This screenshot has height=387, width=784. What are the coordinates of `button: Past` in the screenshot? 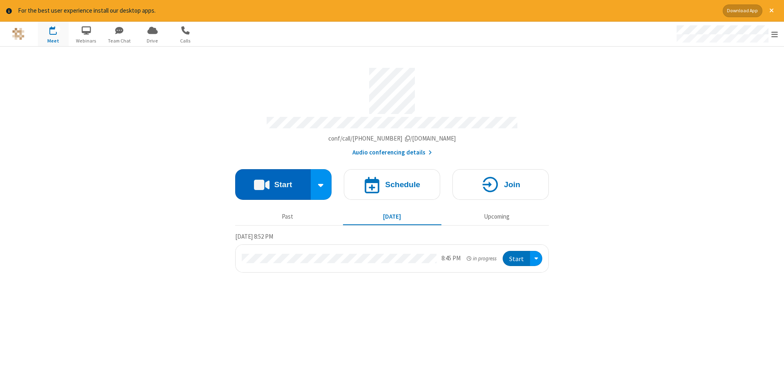 It's located at (288, 217).